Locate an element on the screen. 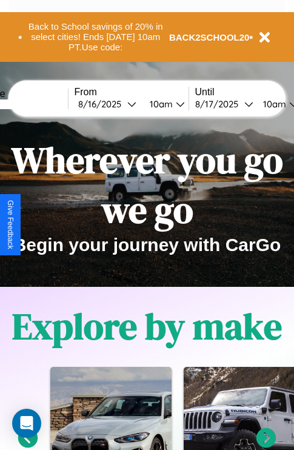  div: 8 / 16 / 2025 is located at coordinates (103, 104).